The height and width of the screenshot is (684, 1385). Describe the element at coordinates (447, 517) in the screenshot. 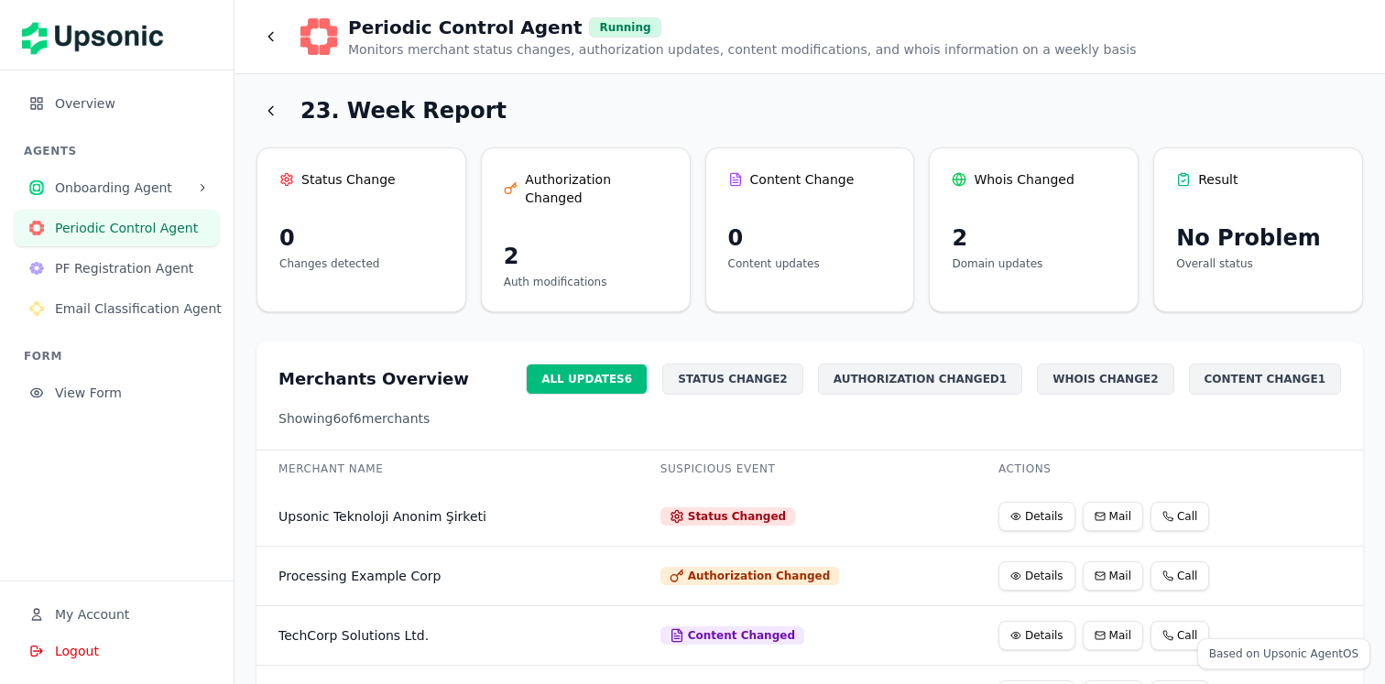

I see `div: Upsonic Teknoloji Anonim Şirketi` at that location.